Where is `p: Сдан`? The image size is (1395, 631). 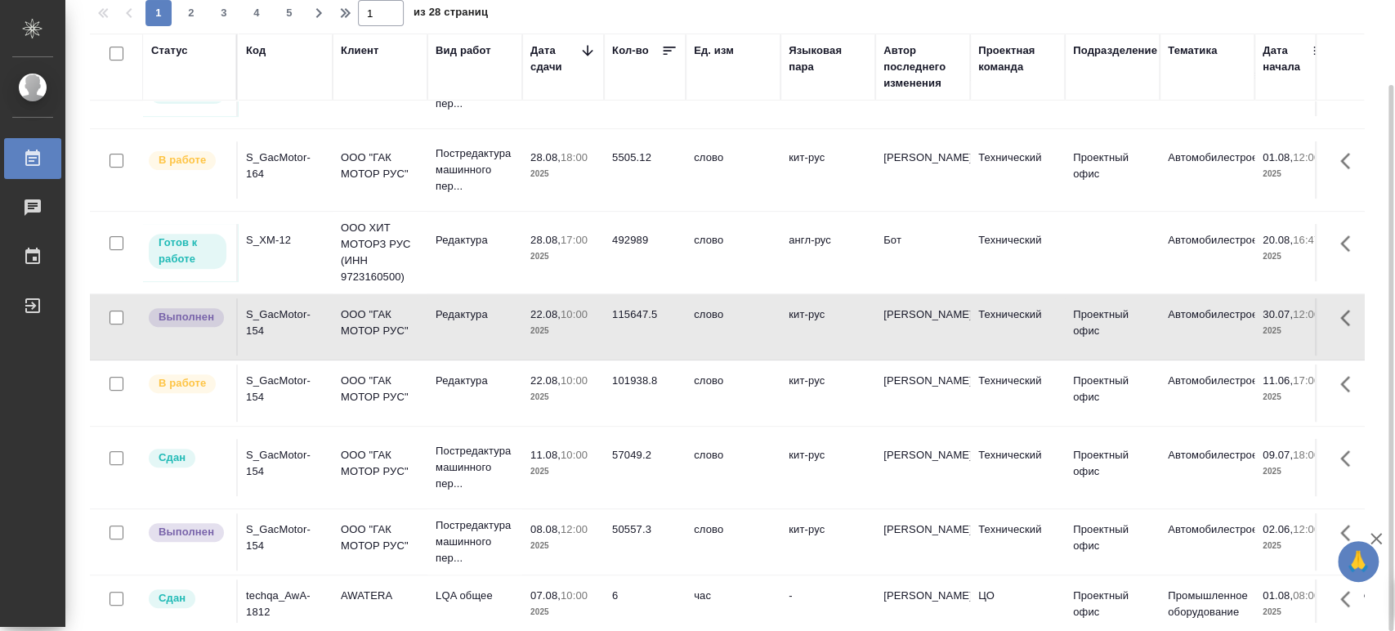 p: Сдан is located at coordinates (172, 458).